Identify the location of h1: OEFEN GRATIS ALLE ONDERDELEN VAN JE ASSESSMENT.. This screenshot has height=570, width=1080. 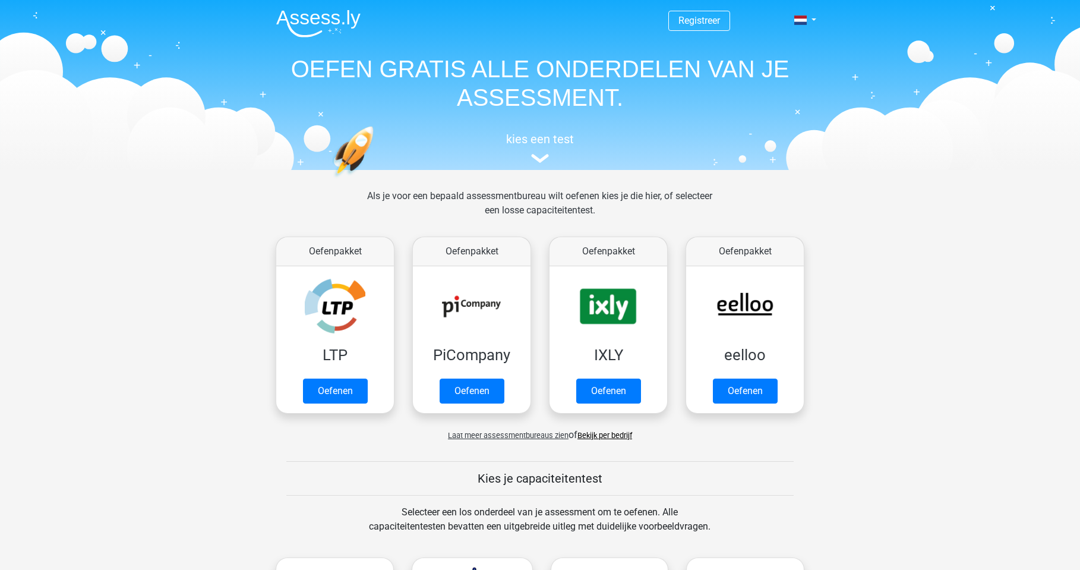
(540, 83).